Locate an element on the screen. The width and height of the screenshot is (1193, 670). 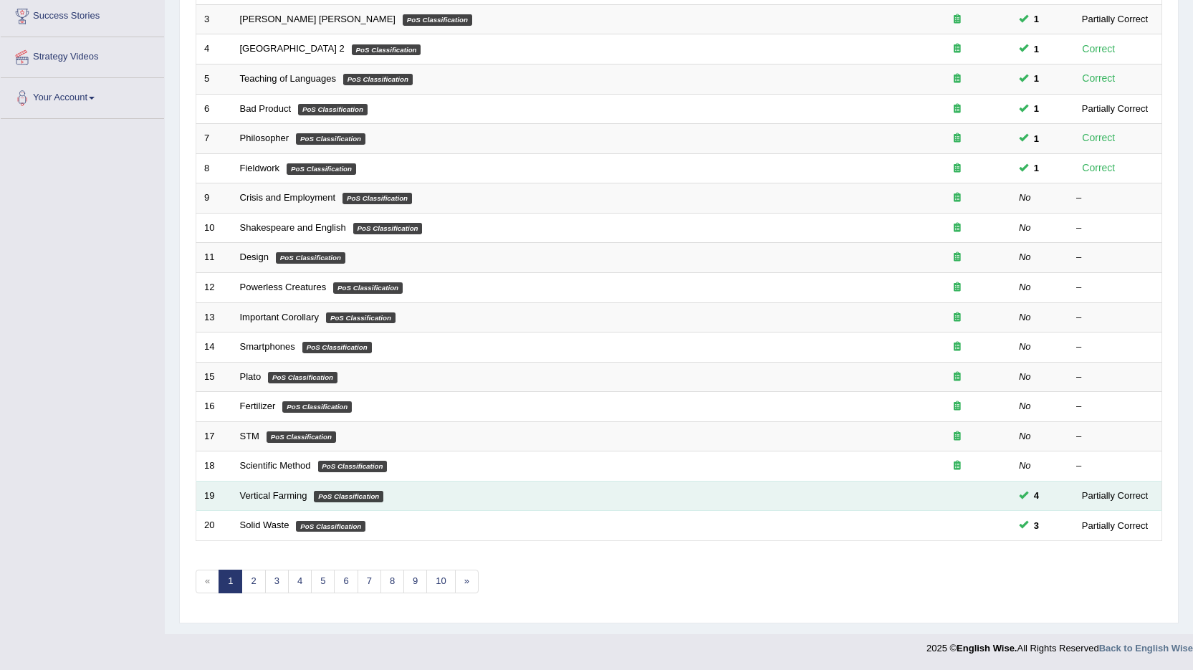
div: 2025 © All Rights Reserved is located at coordinates (1060, 644).